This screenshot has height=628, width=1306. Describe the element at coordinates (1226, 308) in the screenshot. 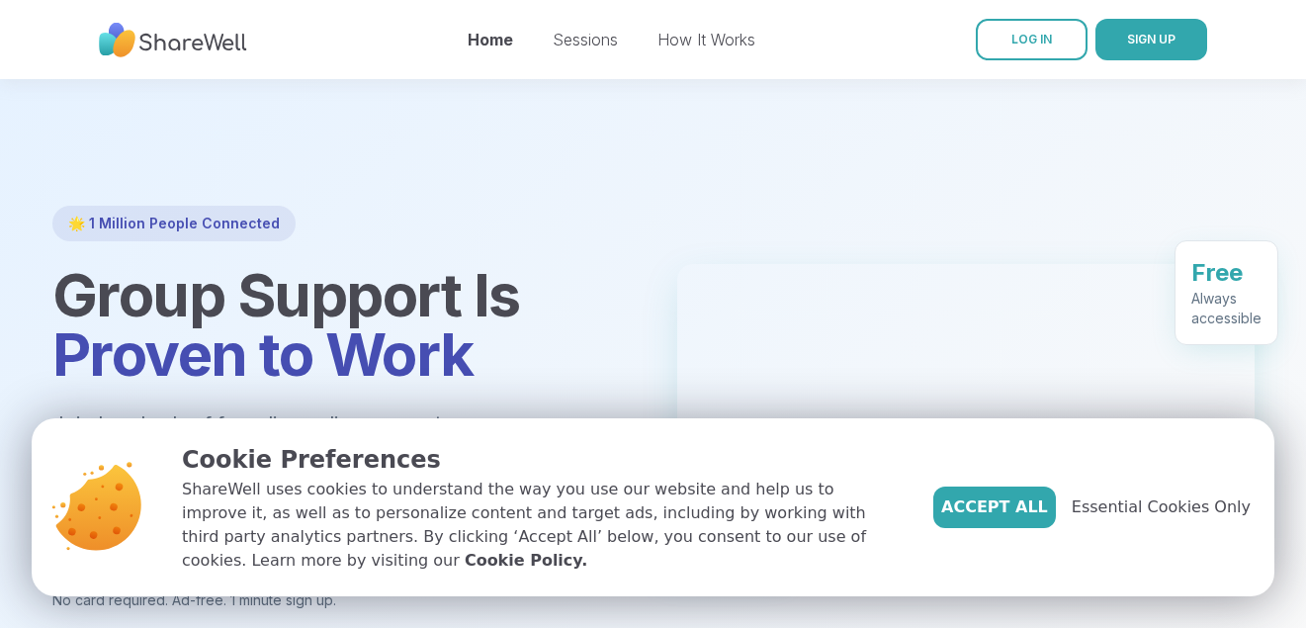

I see `div: Always accessible` at that location.